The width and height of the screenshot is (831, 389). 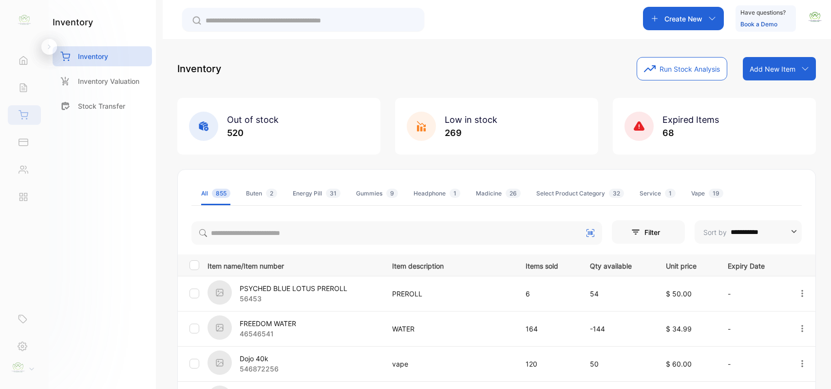 What do you see at coordinates (682, 69) in the screenshot?
I see `button: Run Stock Analysis` at bounding box center [682, 69].